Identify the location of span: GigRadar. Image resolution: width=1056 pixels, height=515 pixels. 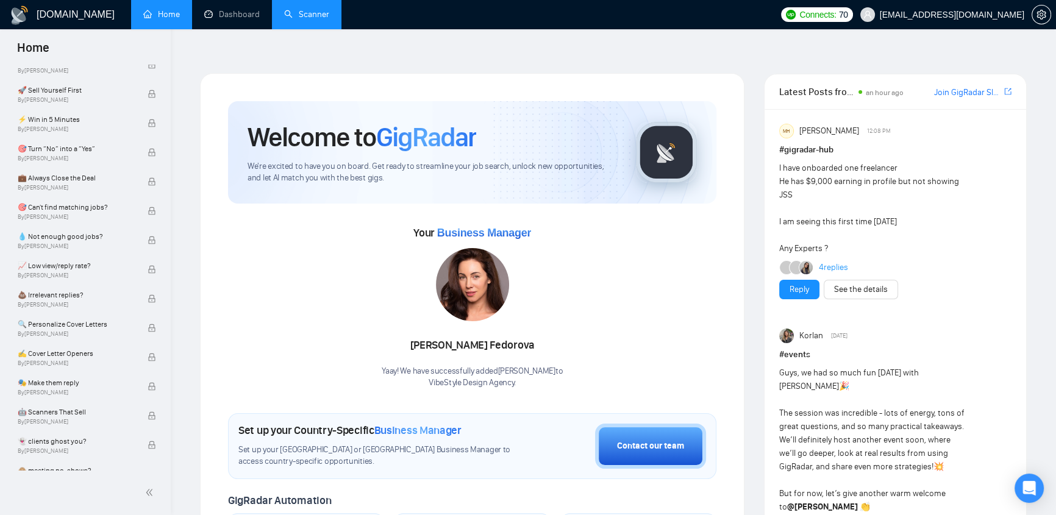
(426, 137).